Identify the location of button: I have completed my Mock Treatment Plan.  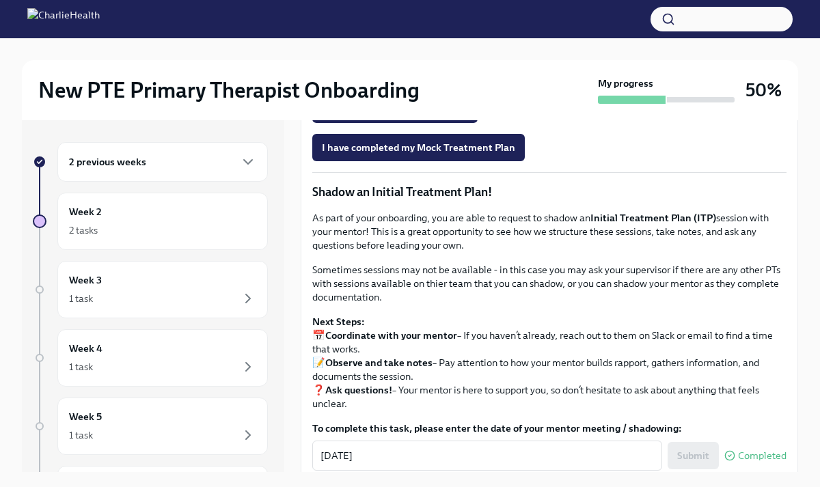
(418, 148).